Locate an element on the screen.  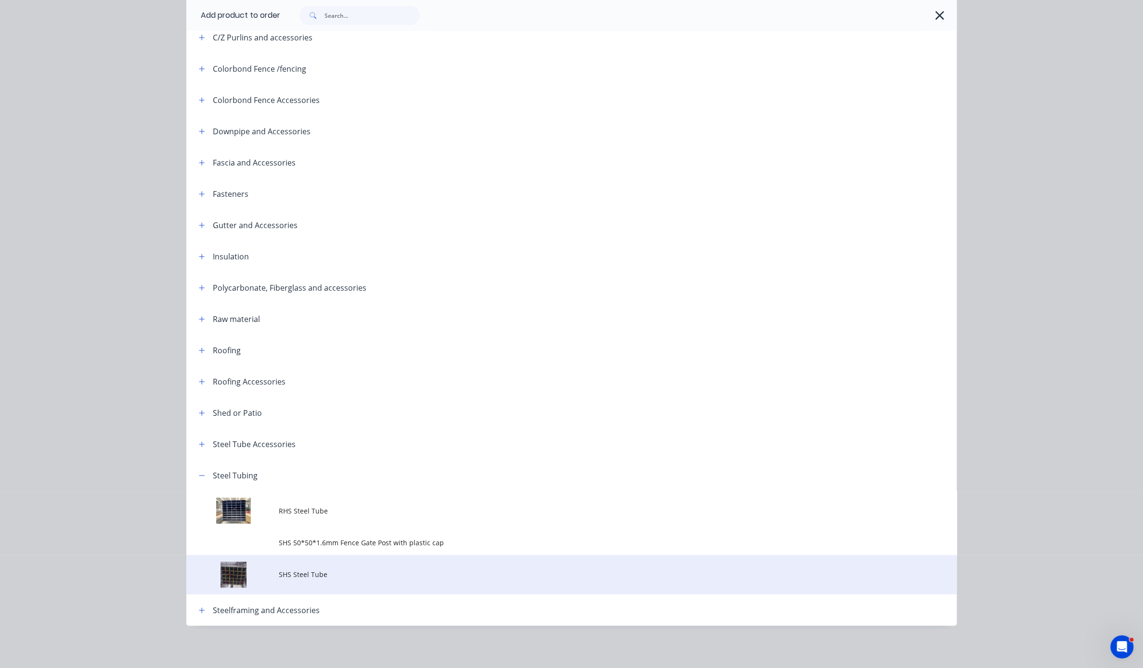
div: Steelframing and Accessories is located at coordinates (266, 611).